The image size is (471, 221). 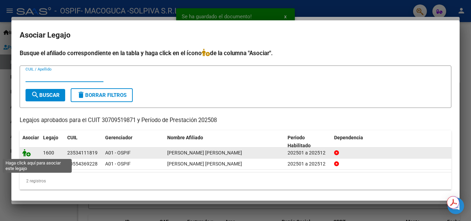 I want to click on span: 1517, so click(x=49, y=164).